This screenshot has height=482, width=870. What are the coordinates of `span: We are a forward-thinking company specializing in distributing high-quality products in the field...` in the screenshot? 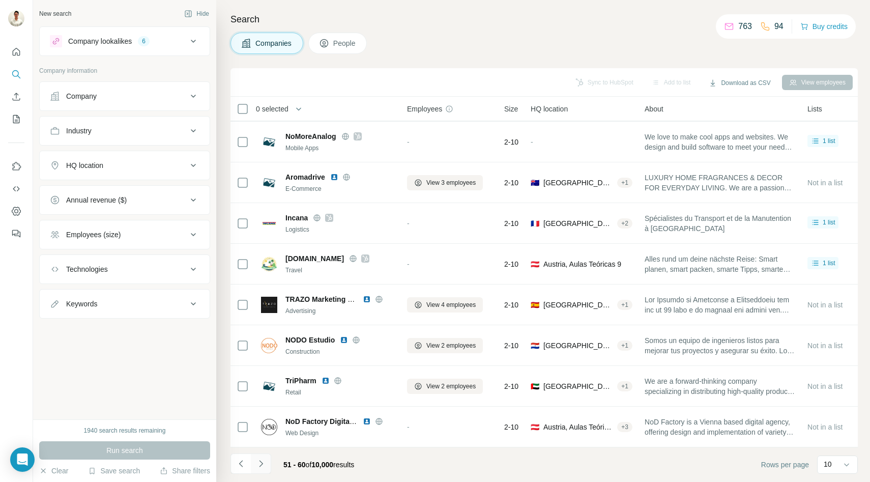 It's located at (720, 386).